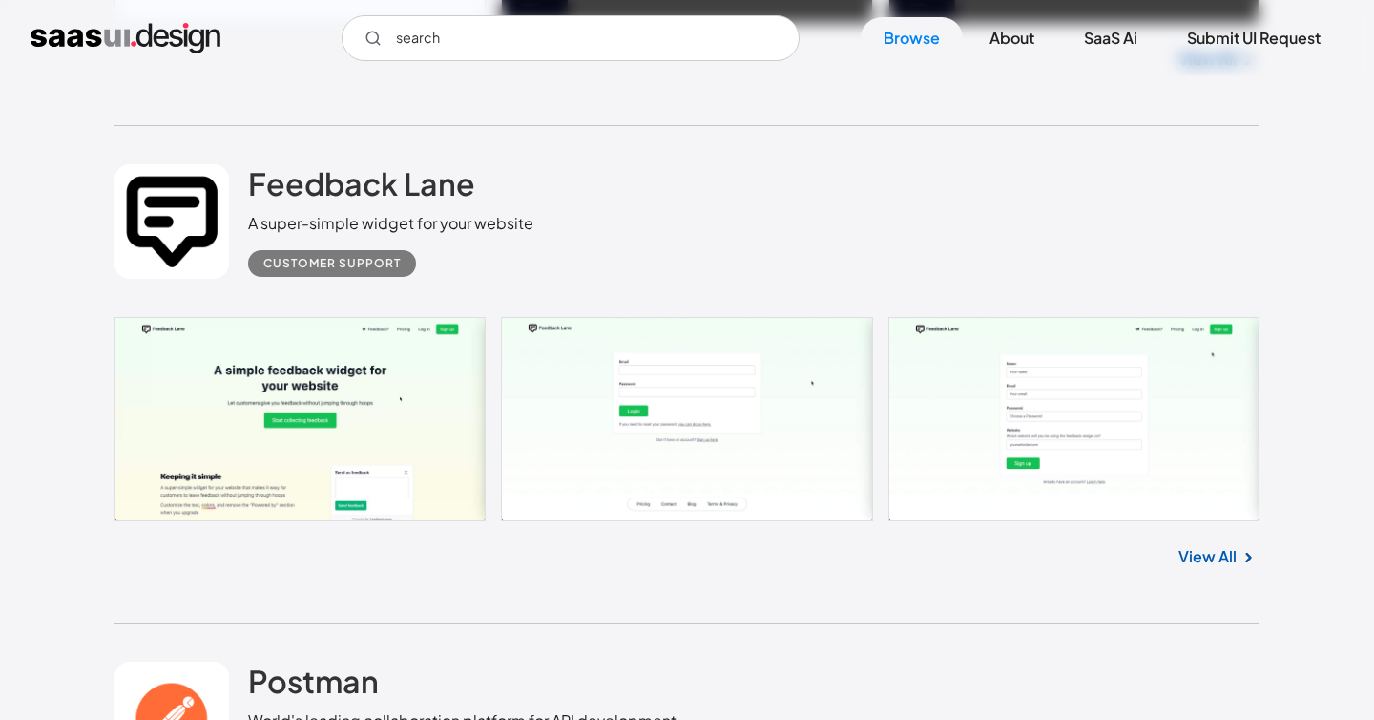 This screenshot has width=1374, height=720. Describe the element at coordinates (390, 223) in the screenshot. I see `div: A super-simple widget for your website` at that location.